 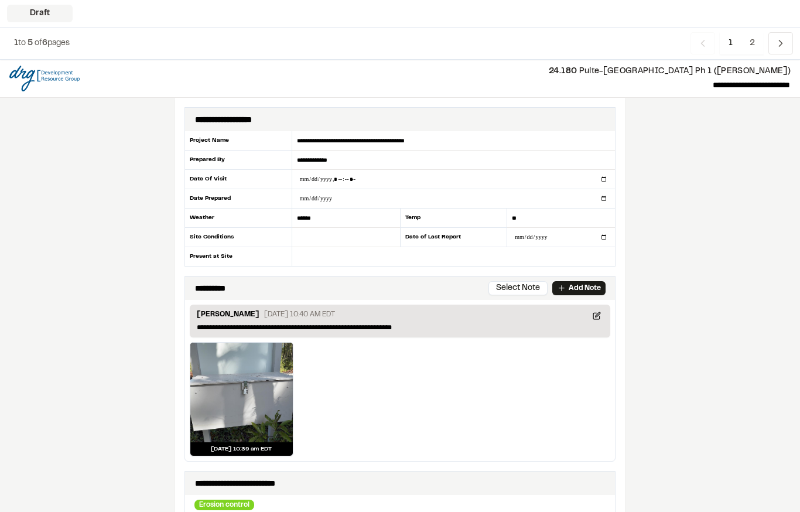 I want to click on p: Add Note, so click(x=584, y=288).